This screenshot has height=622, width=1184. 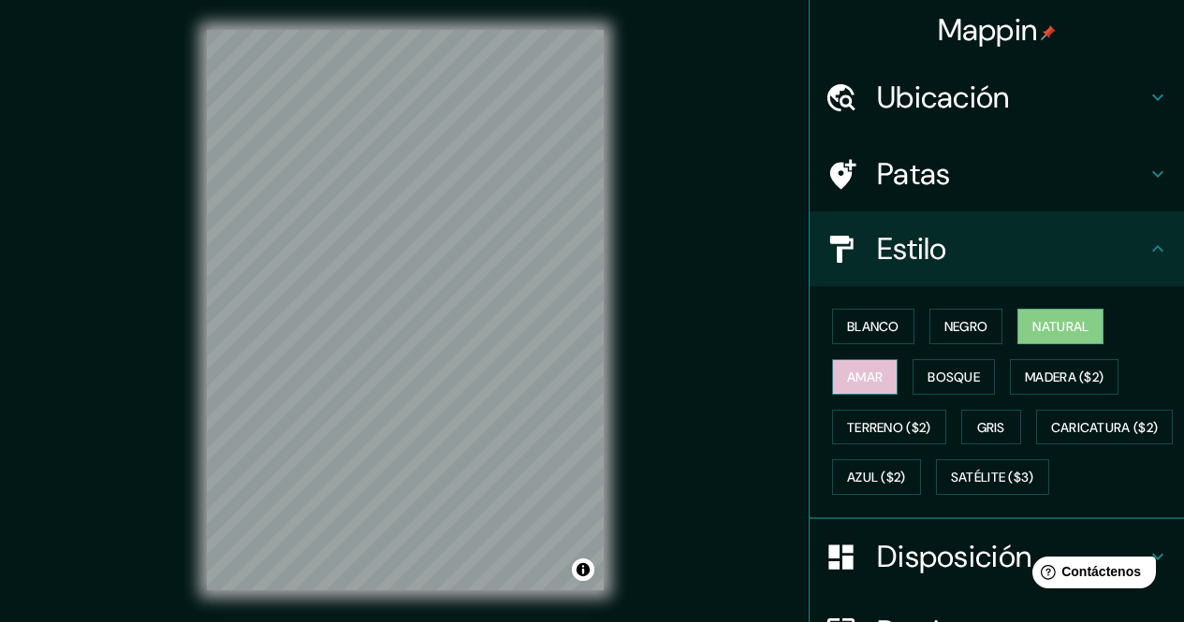 What do you see at coordinates (991, 428) in the screenshot?
I see `button: Gris` at bounding box center [991, 428].